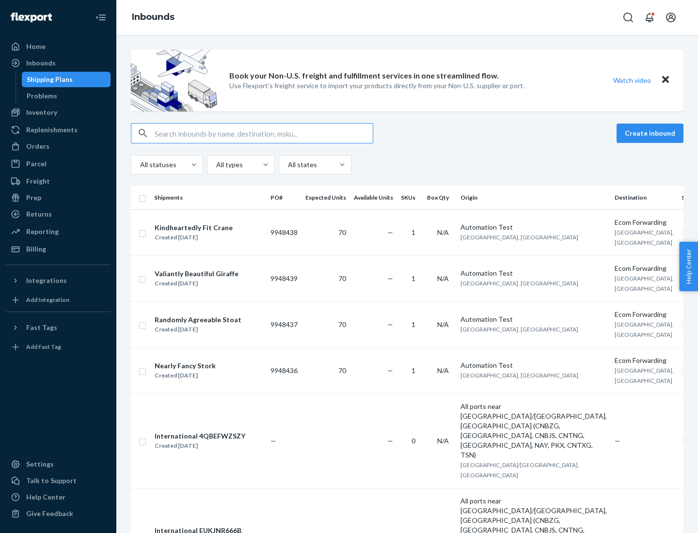  What do you see at coordinates (58, 249) in the screenshot?
I see `a: Billing` at bounding box center [58, 249].